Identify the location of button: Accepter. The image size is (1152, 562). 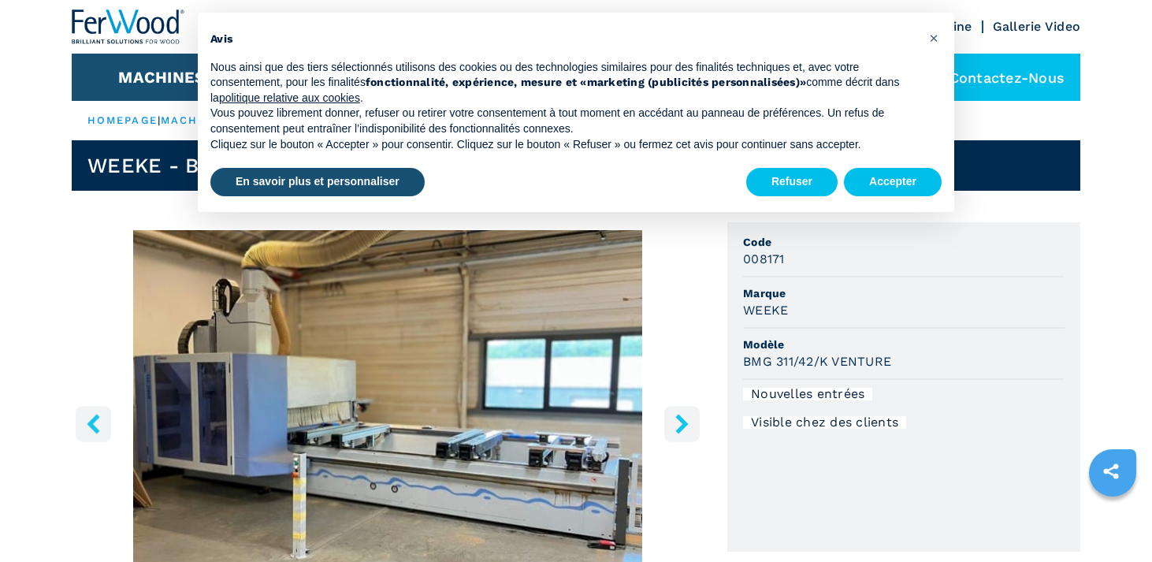
(893, 182).